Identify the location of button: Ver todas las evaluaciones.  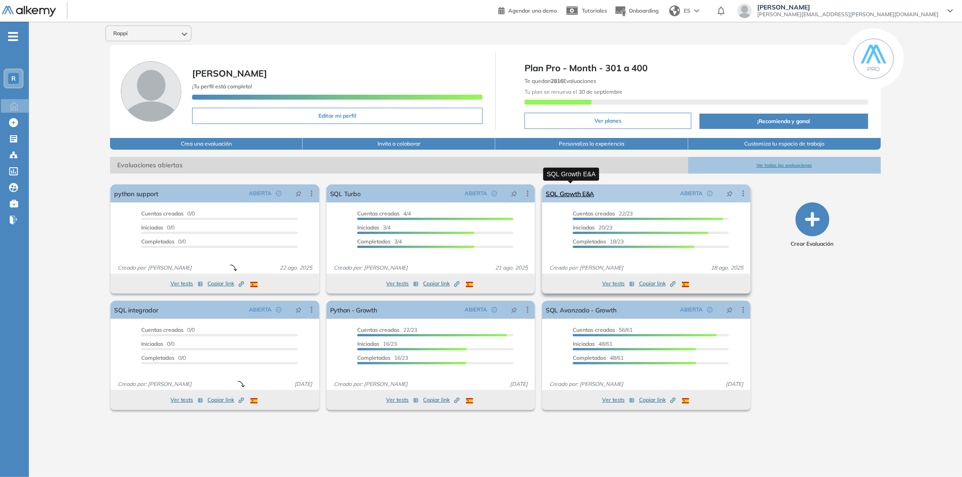
(785, 165).